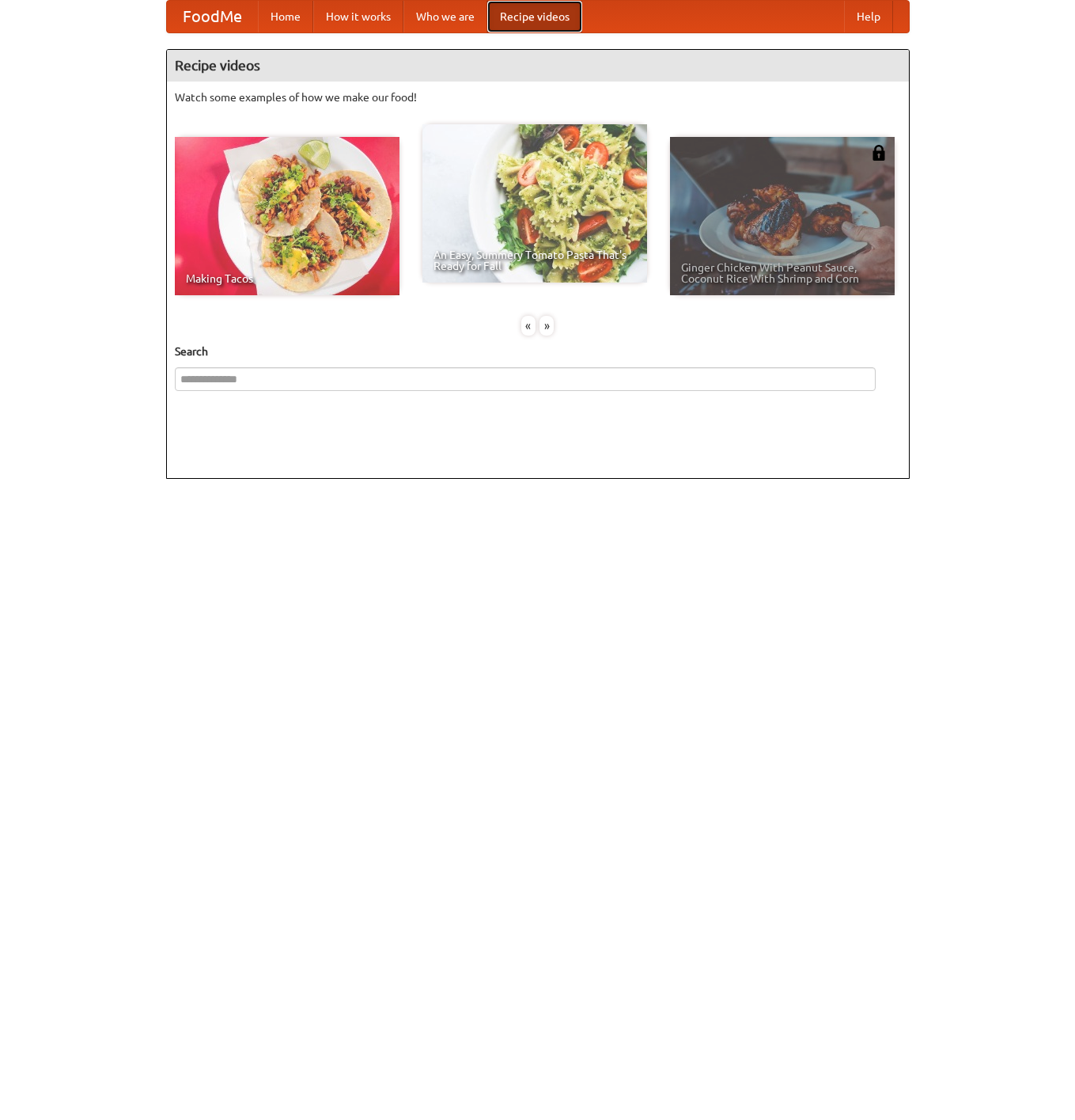 The image size is (1075, 1120). Describe the element at coordinates (538, 66) in the screenshot. I see `h4: Recipe videos` at that location.